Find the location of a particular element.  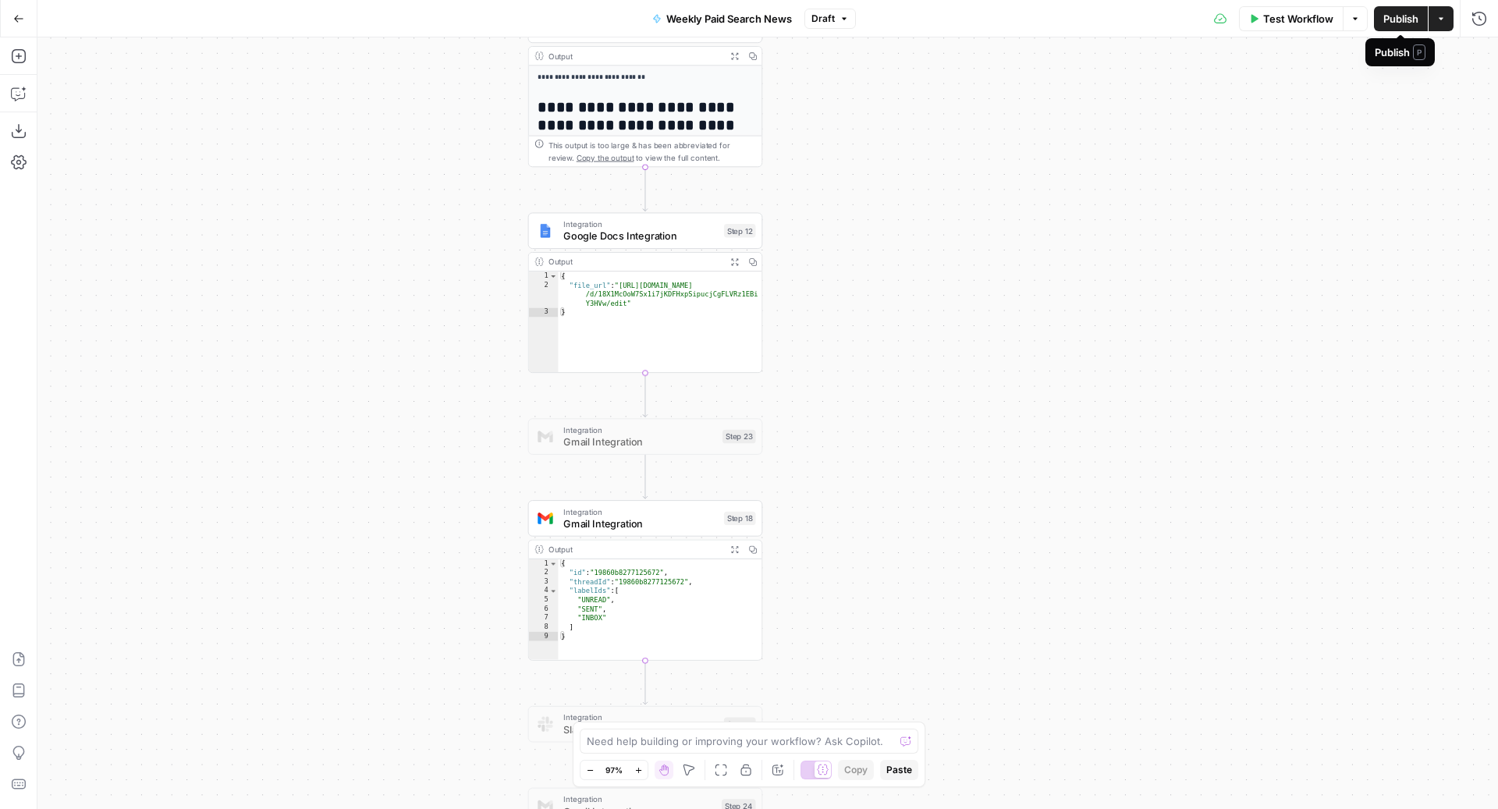

button: Weekly Paid Search News is located at coordinates (722, 19).